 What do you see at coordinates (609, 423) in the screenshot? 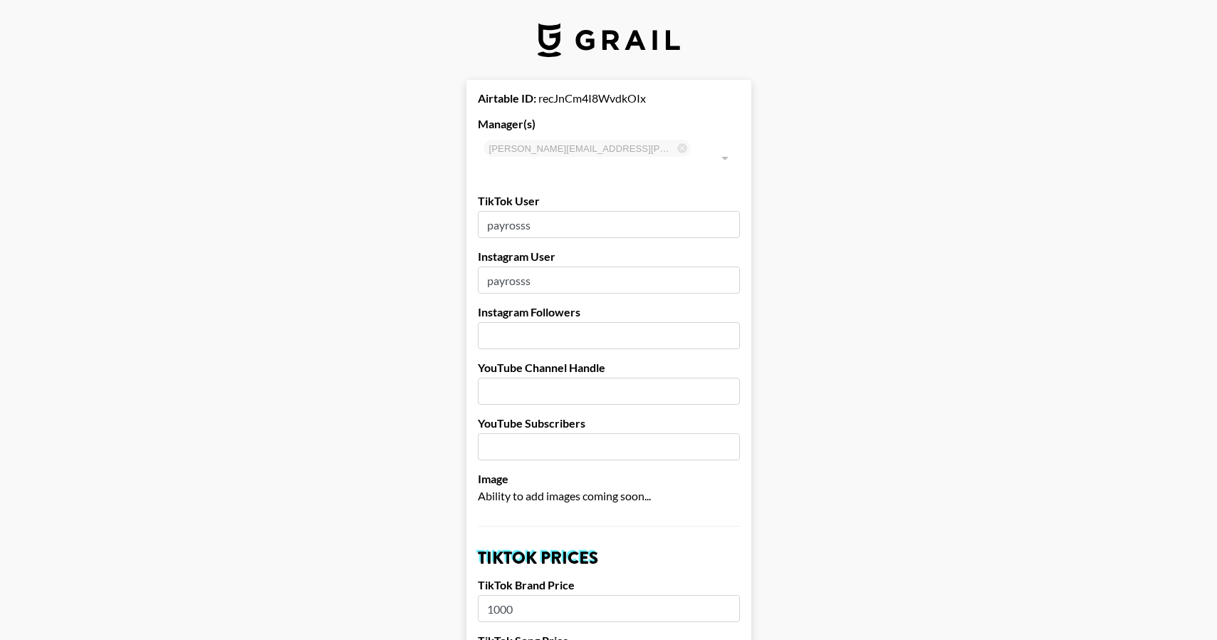
I see `label: YouTube Subscribers` at bounding box center [609, 423].